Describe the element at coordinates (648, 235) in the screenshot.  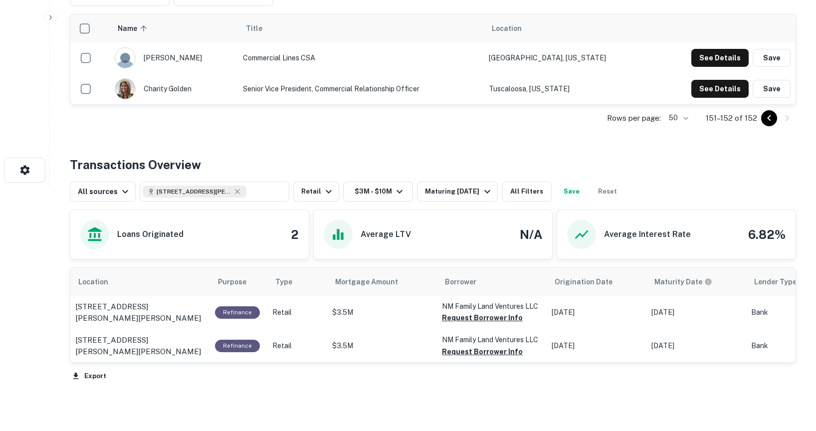
I see `h6: Average Interest Rate` at that location.